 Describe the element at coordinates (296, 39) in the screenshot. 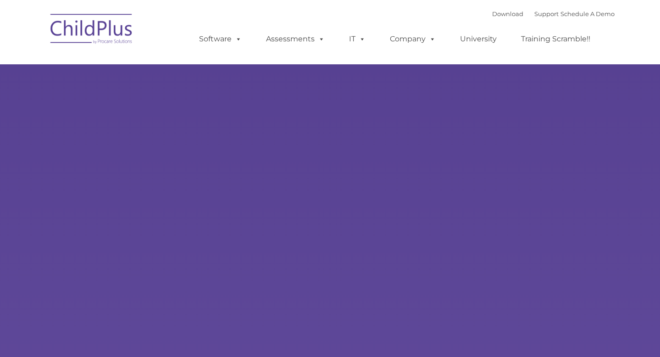

I see `a: Assessments` at that location.